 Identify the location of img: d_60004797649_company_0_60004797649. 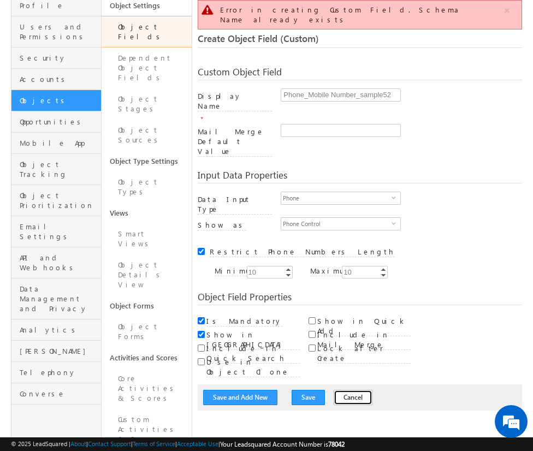
(32, 64).